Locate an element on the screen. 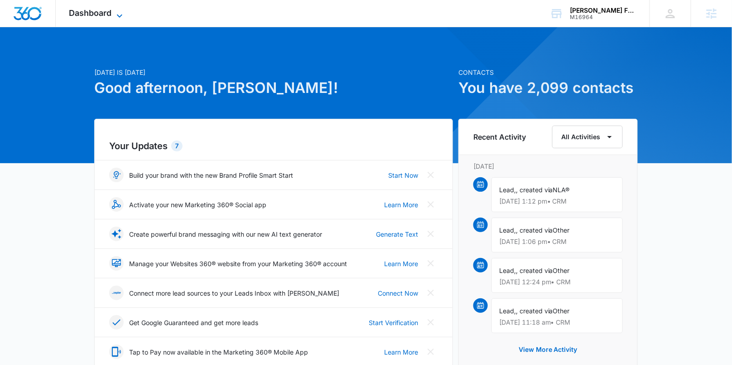 This screenshot has height=365, width=732. div: 7 is located at coordinates (177, 146).